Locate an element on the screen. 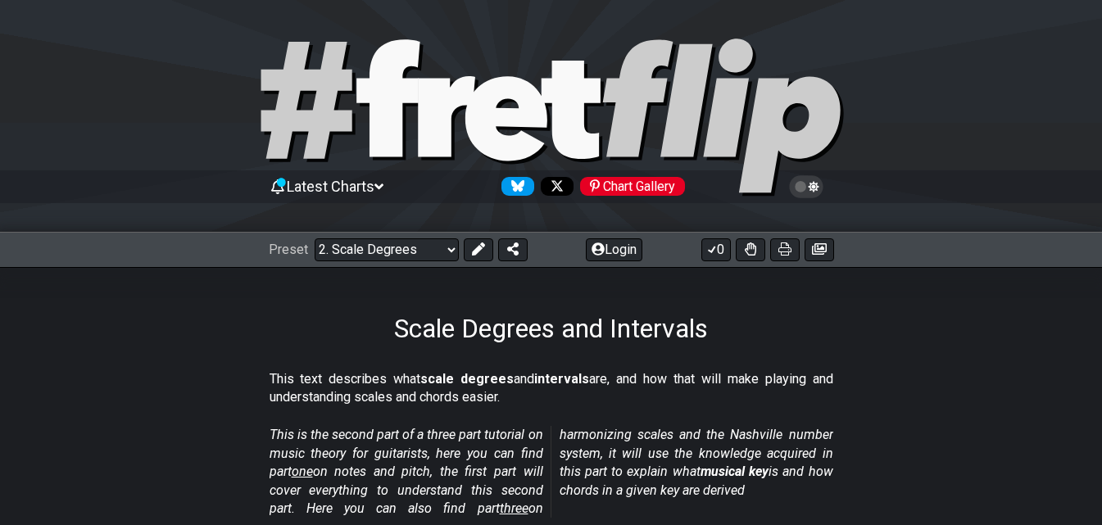 The width and height of the screenshot is (1102, 525). strong: intervals is located at coordinates (561, 378).